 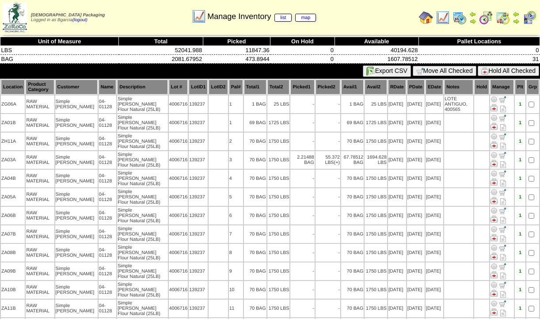 What do you see at coordinates (419, 71) in the screenshot?
I see `img: cart.gif` at bounding box center [419, 71].